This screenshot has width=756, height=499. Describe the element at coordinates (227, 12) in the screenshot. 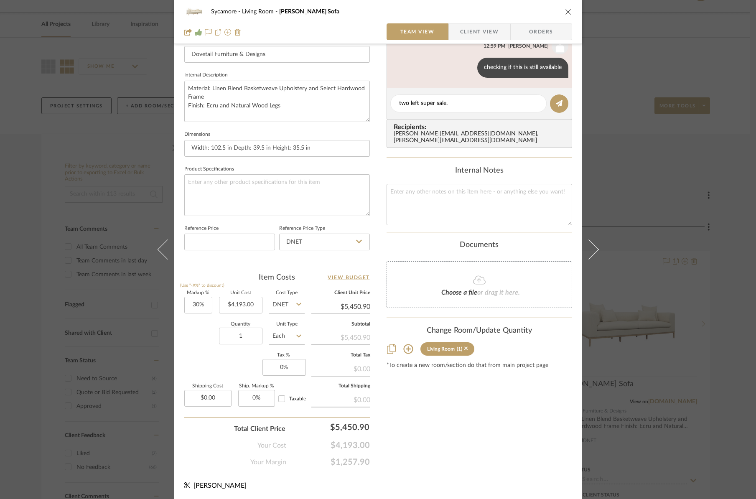

I see `span: Sycamore` at that location.